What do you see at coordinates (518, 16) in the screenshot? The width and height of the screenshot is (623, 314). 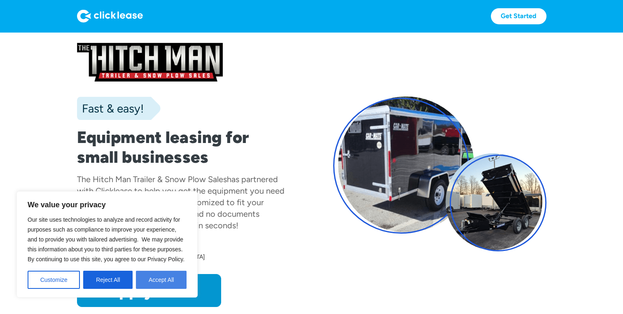 I see `a: Get Started` at bounding box center [518, 16].